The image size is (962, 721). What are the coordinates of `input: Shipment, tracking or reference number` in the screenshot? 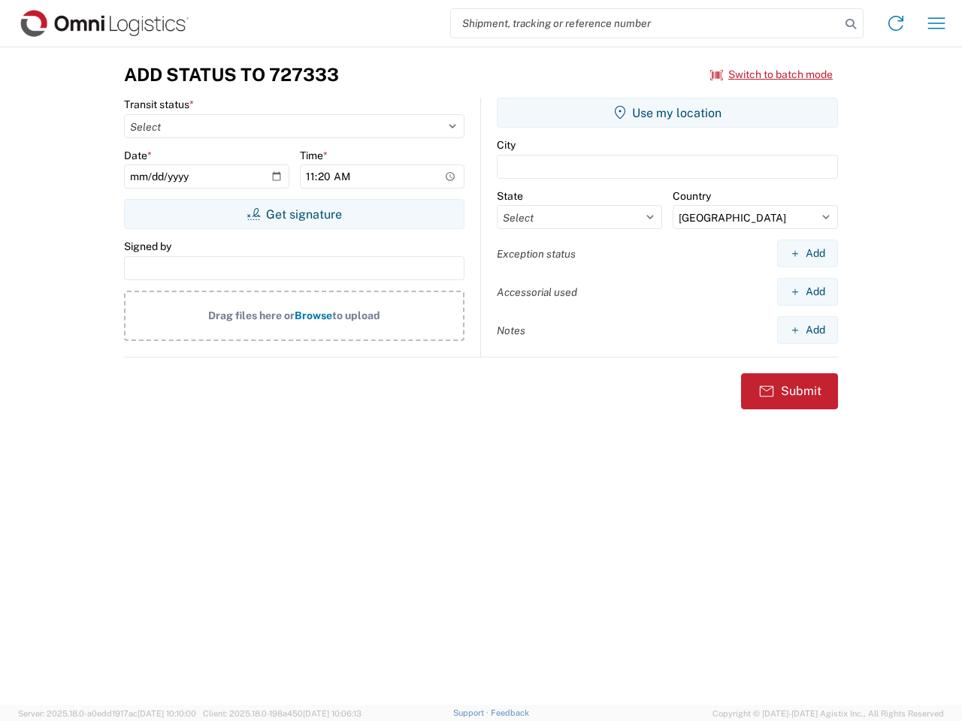 It's located at (645, 23).